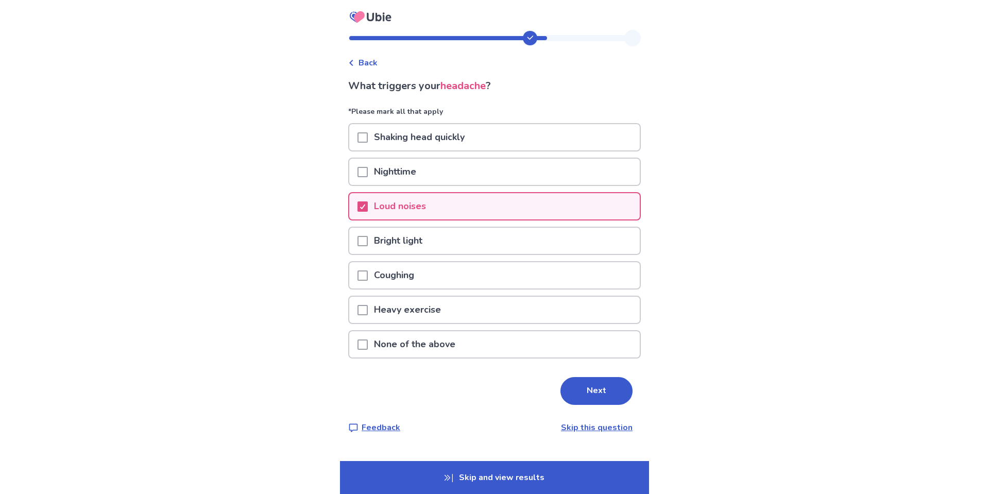  I want to click on p: Skip and view results, so click(494, 477).